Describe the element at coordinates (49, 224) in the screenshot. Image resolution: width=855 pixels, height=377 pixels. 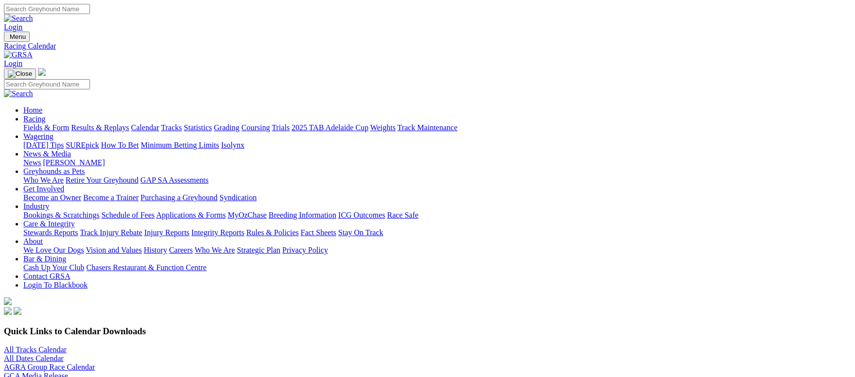
I see `a: Care & Integrity` at that location.